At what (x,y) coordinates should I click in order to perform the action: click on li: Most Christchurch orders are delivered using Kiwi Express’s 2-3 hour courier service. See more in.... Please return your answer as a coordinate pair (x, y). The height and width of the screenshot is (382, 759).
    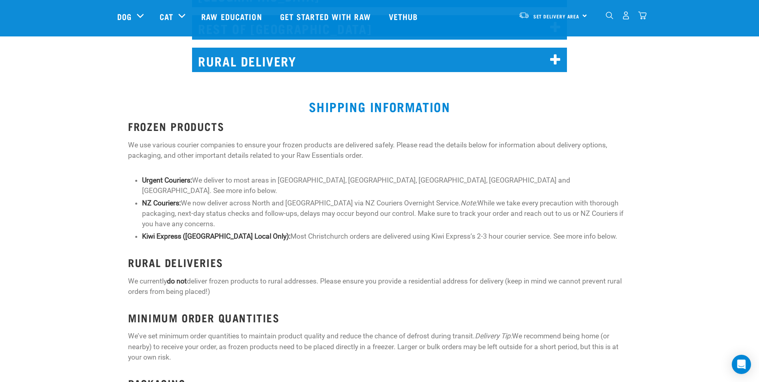
    Looking at the image, I should click on (386, 236).